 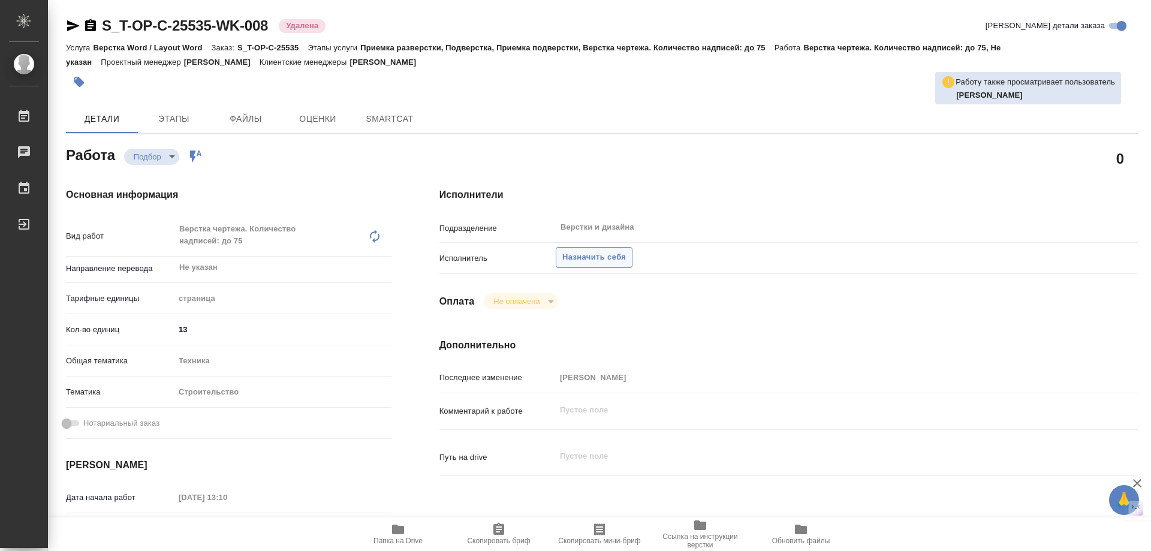 I want to click on span: Папка на Drive, so click(x=398, y=541).